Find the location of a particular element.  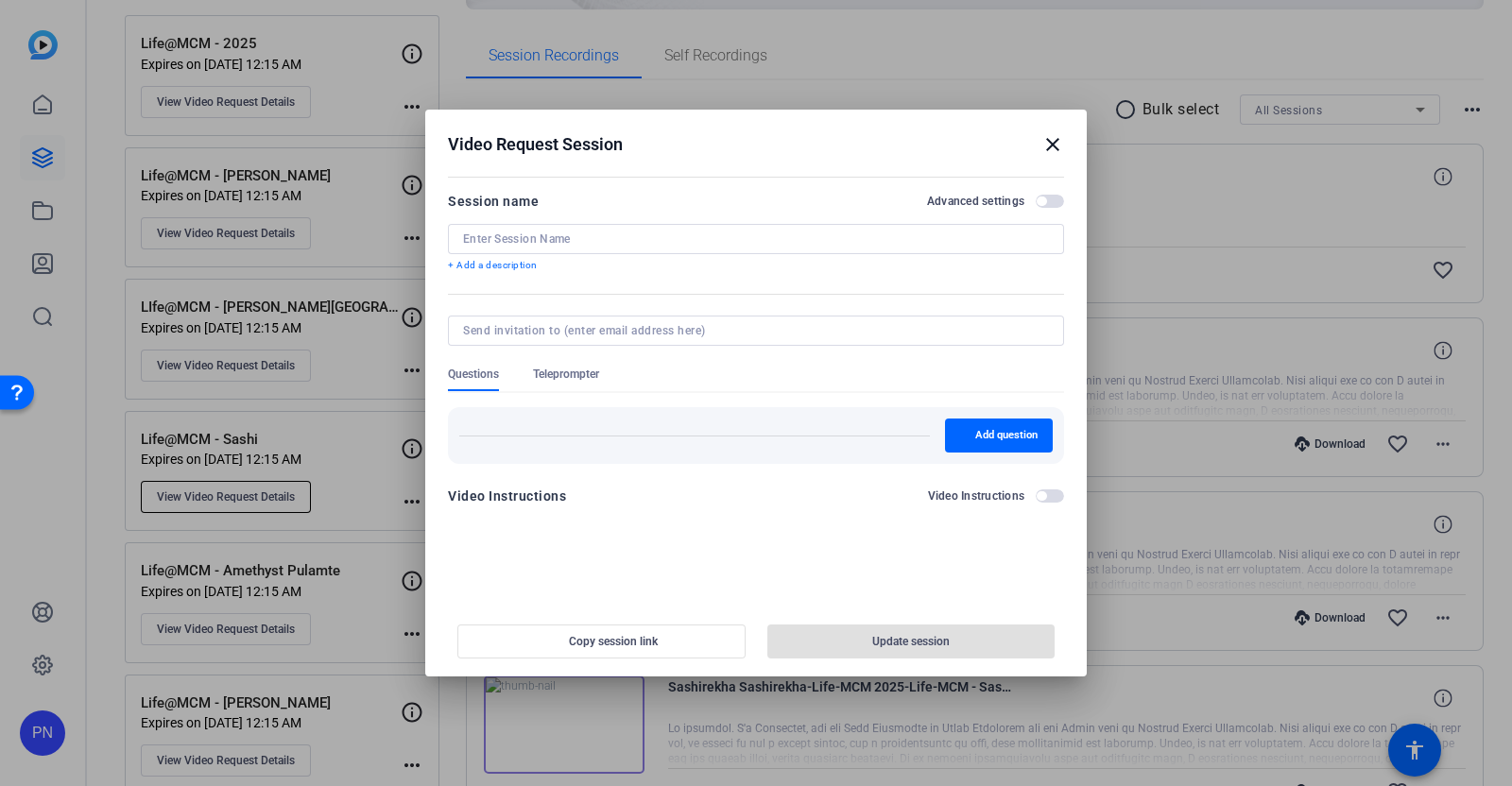

div: Video Instructions is located at coordinates (506, 496).